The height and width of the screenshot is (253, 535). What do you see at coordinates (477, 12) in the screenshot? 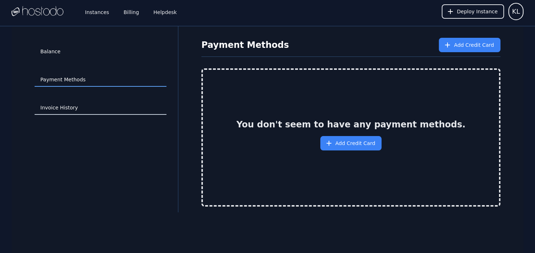
I see `span: Deploy Instance` at bounding box center [477, 12].